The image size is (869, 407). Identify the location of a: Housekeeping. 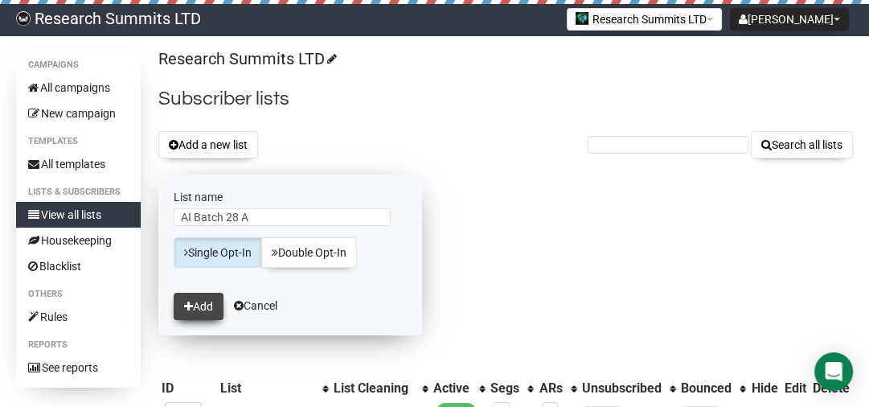
(78, 240).